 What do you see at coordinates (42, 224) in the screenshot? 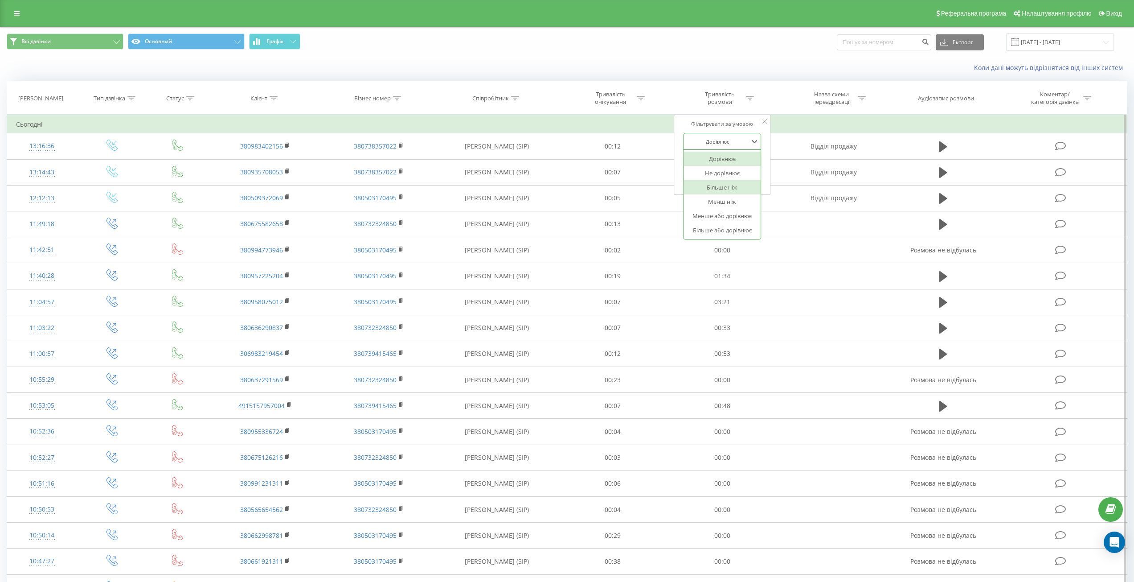
I see `div: 11:49:18` at bounding box center [42, 224].